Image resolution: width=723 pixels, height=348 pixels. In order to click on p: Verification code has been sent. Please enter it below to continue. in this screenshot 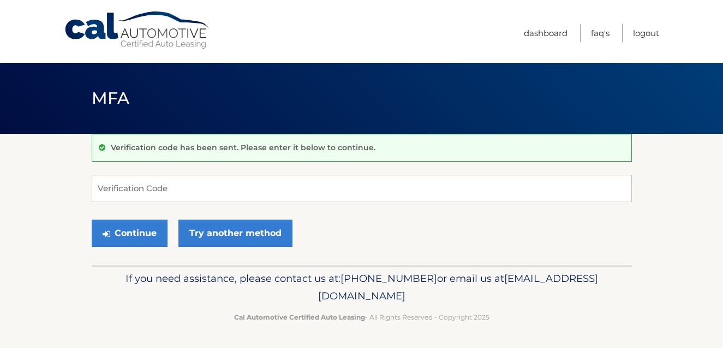, I will do `click(243, 147)`.